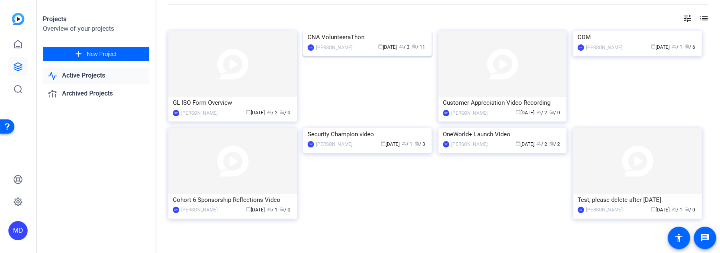  I want to click on div: CDM, so click(637, 37).